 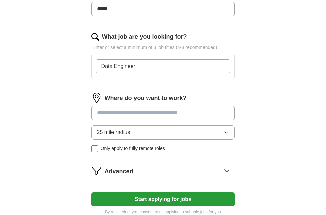 I want to click on label: What job are you looking for?, so click(x=144, y=37).